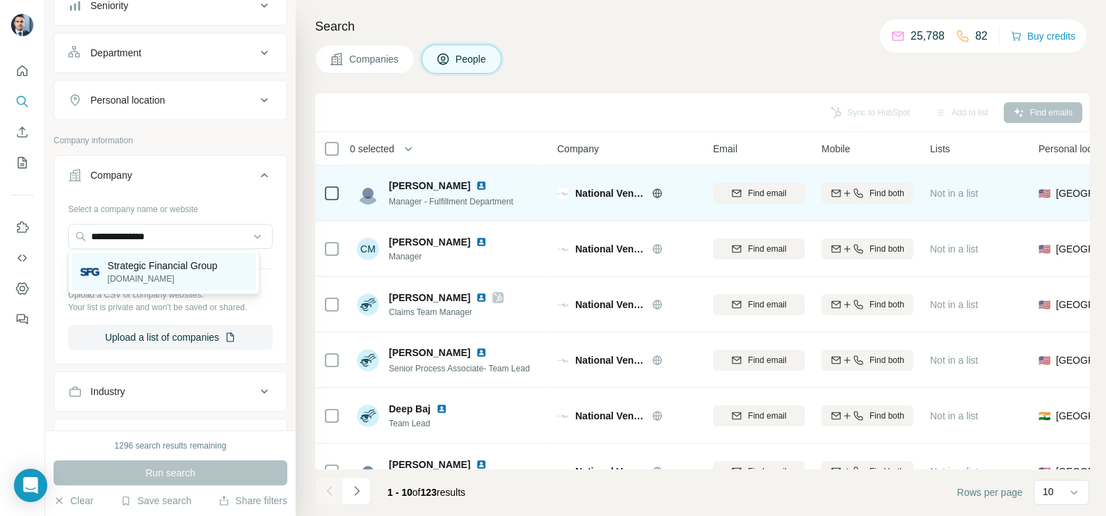 Image resolution: width=1106 pixels, height=516 pixels. Describe the element at coordinates (170, 53) in the screenshot. I see `button: Department` at that location.